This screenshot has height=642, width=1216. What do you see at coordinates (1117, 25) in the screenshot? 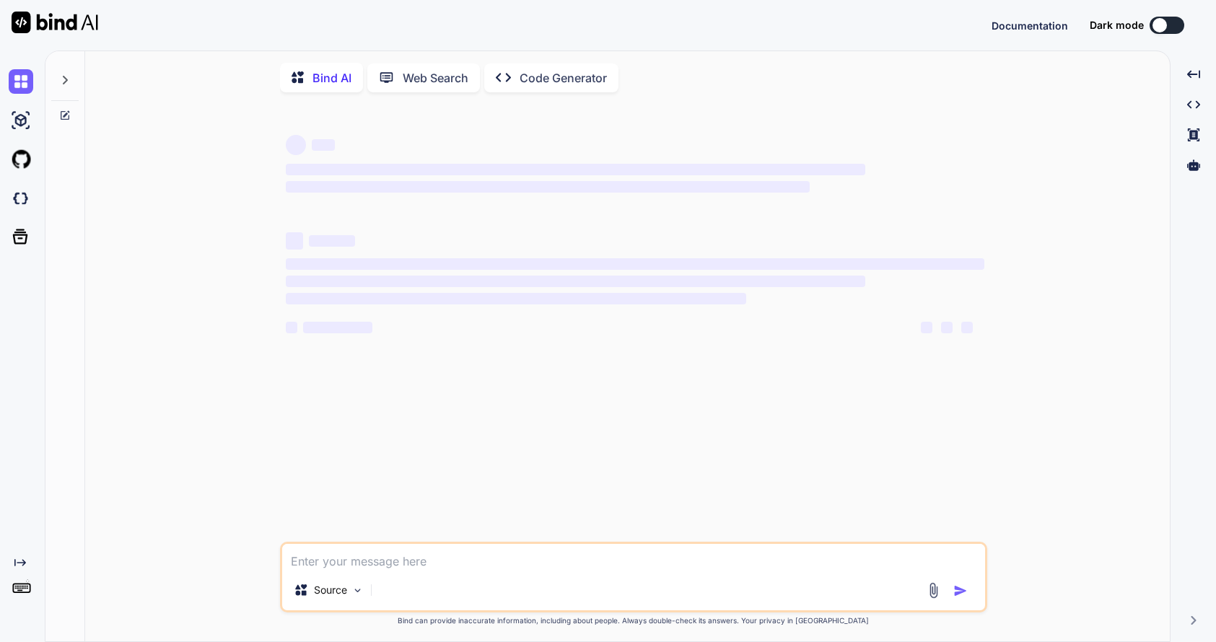
I see `span: Dark mode` at bounding box center [1117, 25].